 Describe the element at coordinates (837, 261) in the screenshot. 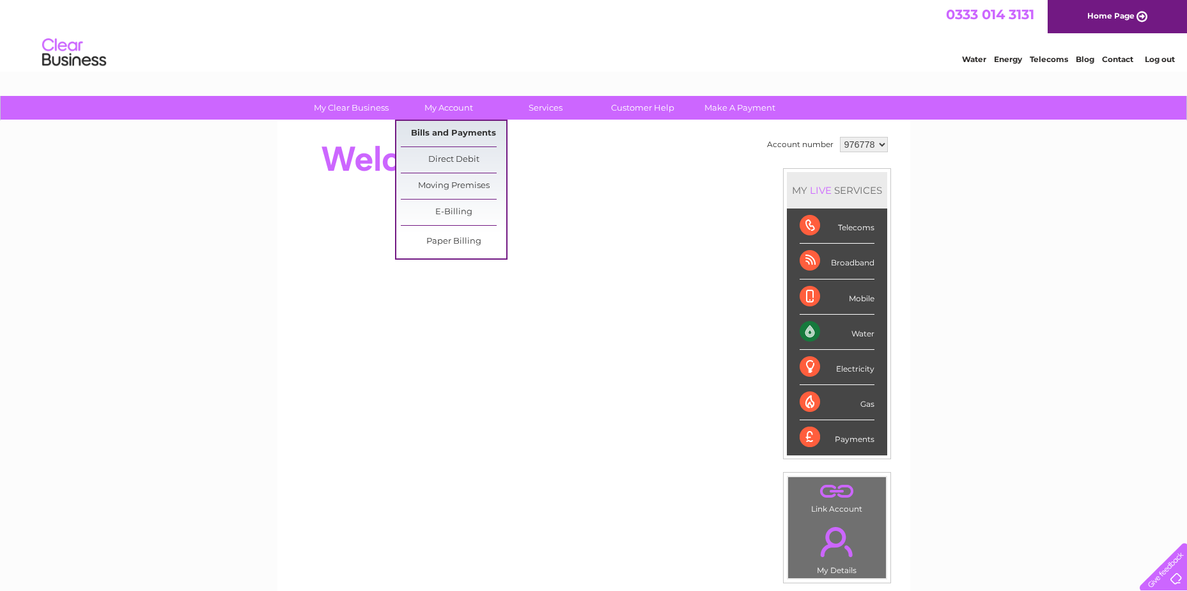

I see `div: Broadband` at that location.